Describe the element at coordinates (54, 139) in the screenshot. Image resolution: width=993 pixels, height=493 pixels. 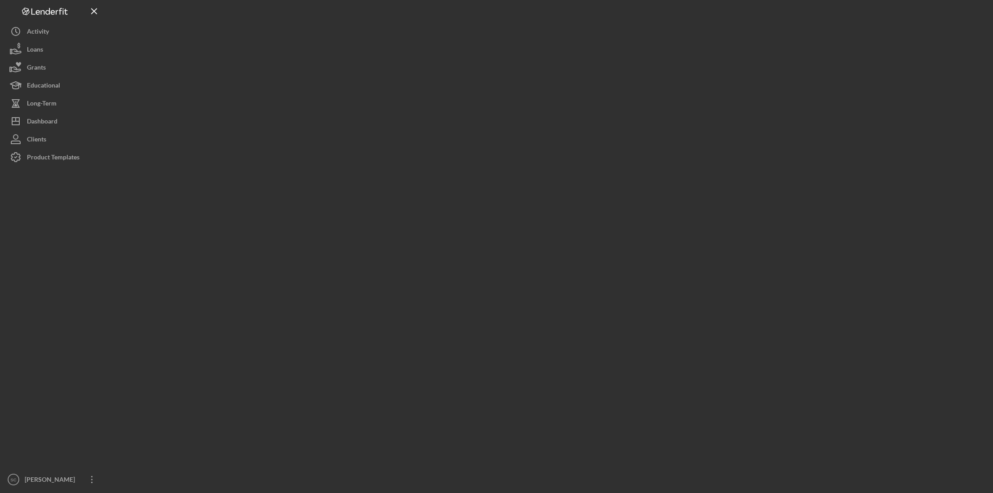
I see `button: Clients` at that location.